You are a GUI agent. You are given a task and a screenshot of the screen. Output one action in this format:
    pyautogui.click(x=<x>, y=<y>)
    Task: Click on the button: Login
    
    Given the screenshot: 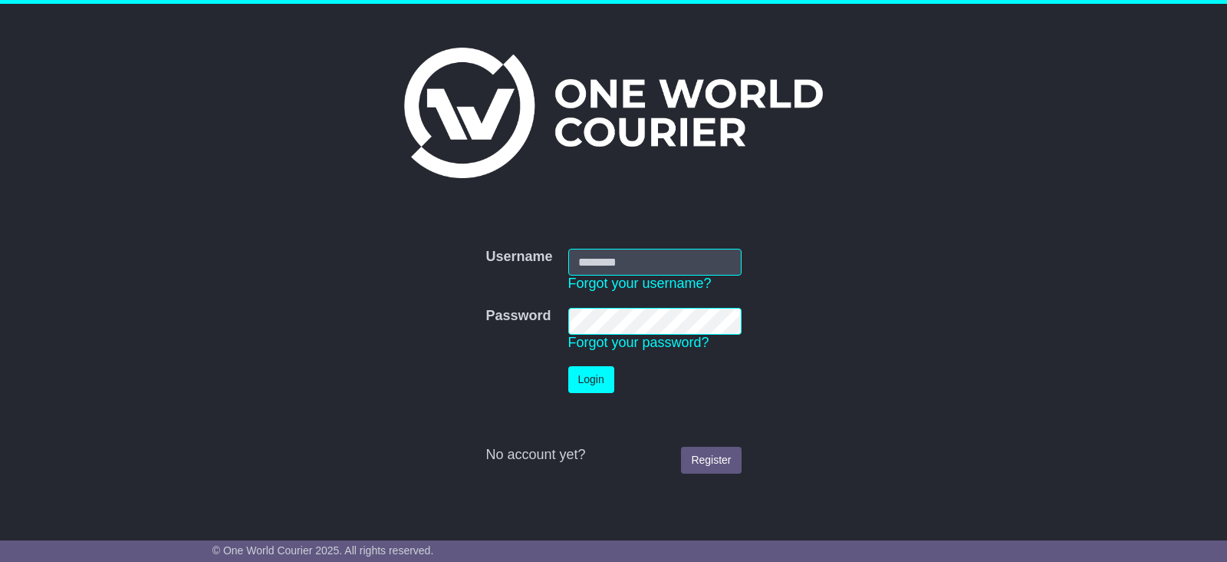 What is the action you would take?
    pyautogui.click(x=592, y=379)
    